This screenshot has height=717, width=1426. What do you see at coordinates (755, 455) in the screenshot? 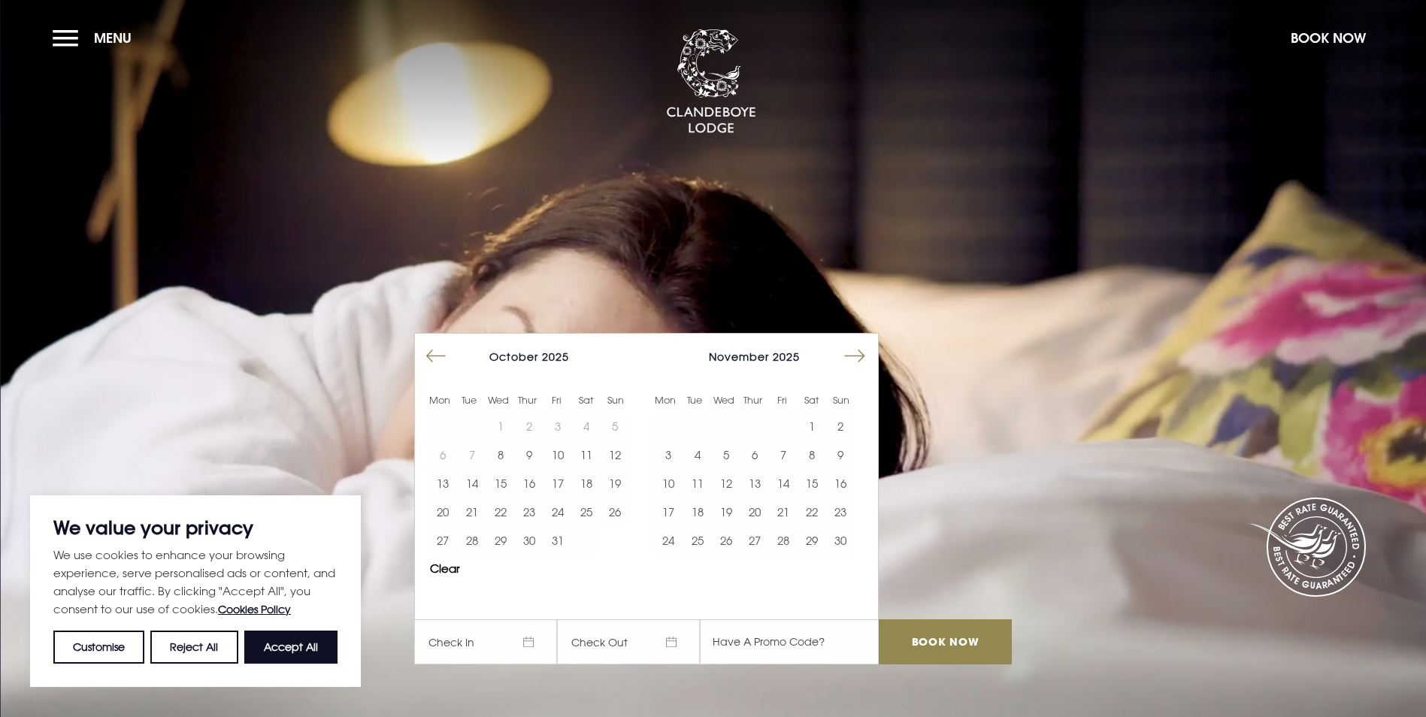
I see `button: 6` at bounding box center [755, 455].